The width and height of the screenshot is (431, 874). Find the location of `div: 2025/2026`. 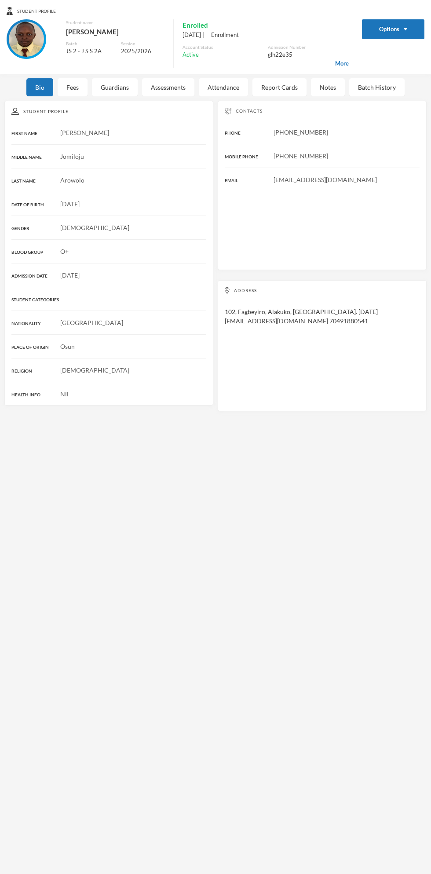

div: 2025/2026 is located at coordinates (143, 51).